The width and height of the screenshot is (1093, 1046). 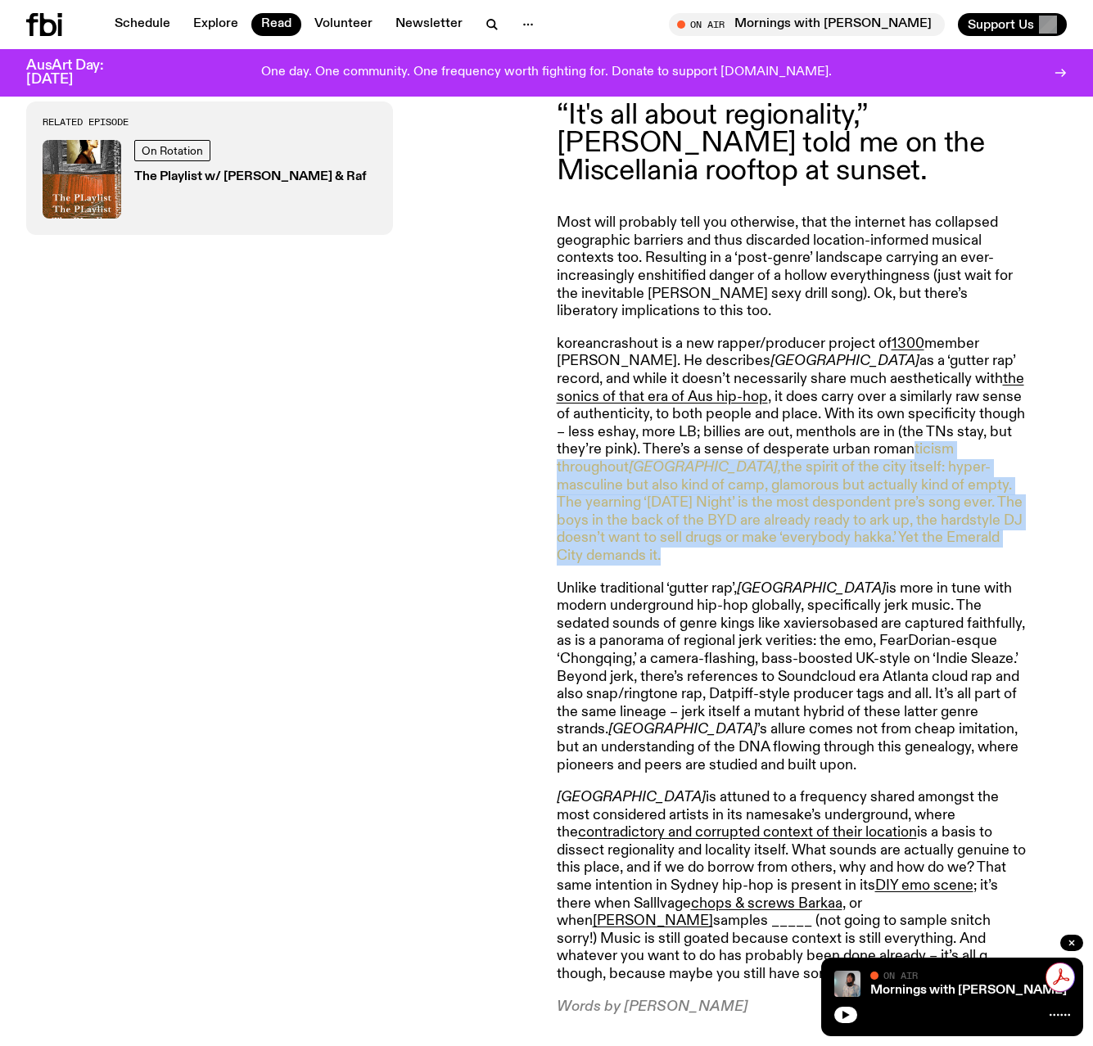 I want to click on a: contradictory and corrupted context of their location, so click(x=747, y=833).